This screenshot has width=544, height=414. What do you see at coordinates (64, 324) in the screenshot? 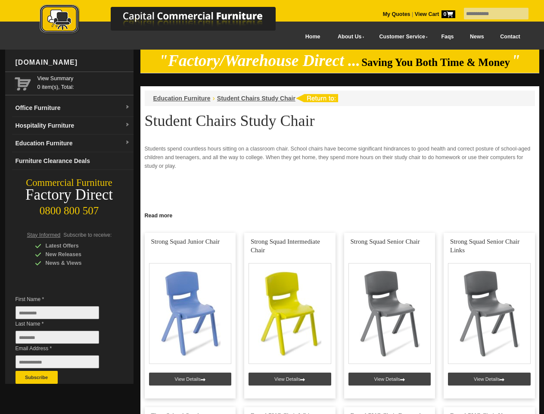
I see `span: Last Name *` at bounding box center [64, 324].